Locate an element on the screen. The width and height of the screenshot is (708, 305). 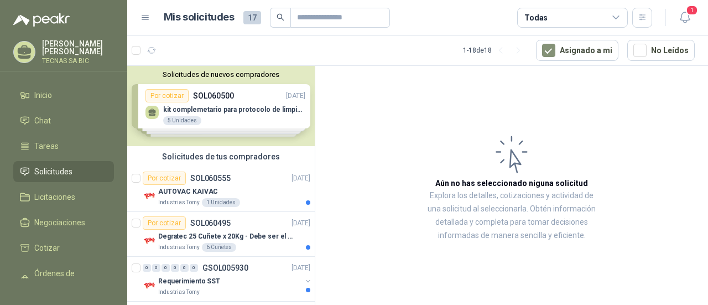
button: Asignado a mi is located at coordinates (577, 50).